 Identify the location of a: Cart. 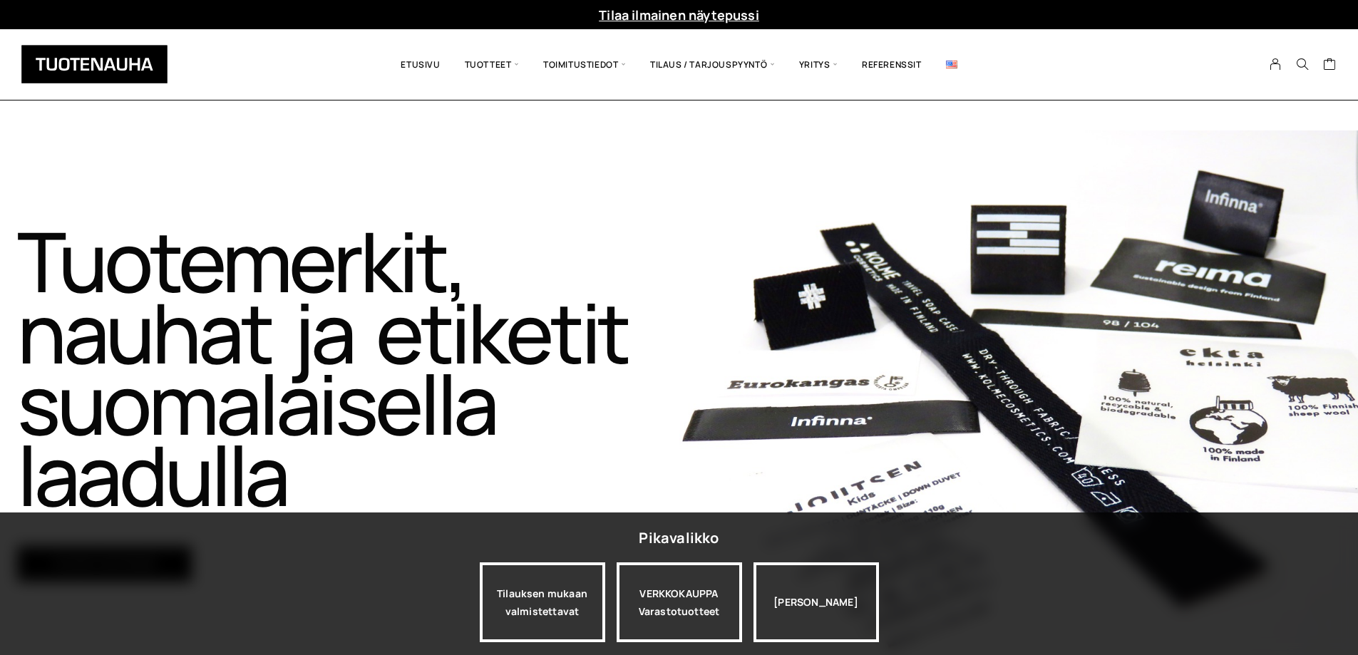
(1330, 66).